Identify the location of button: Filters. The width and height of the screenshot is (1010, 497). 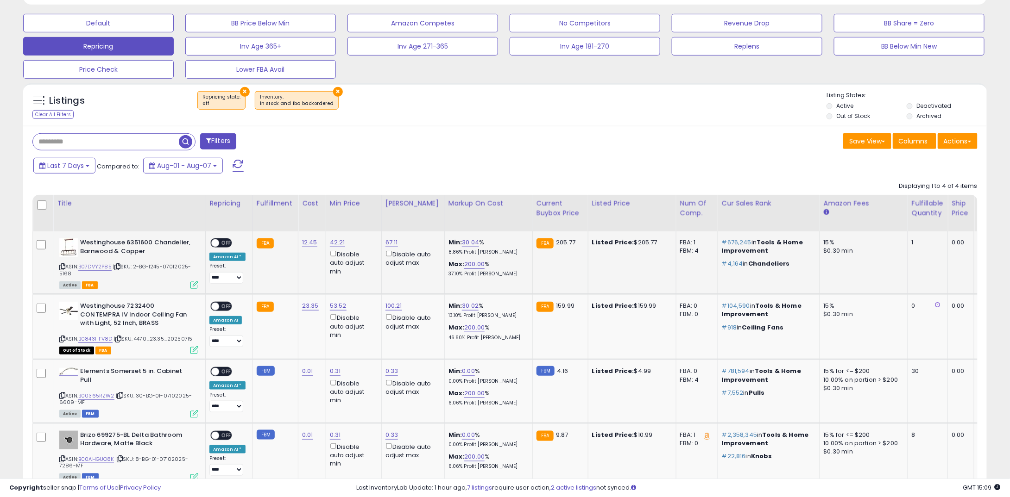
(218, 141).